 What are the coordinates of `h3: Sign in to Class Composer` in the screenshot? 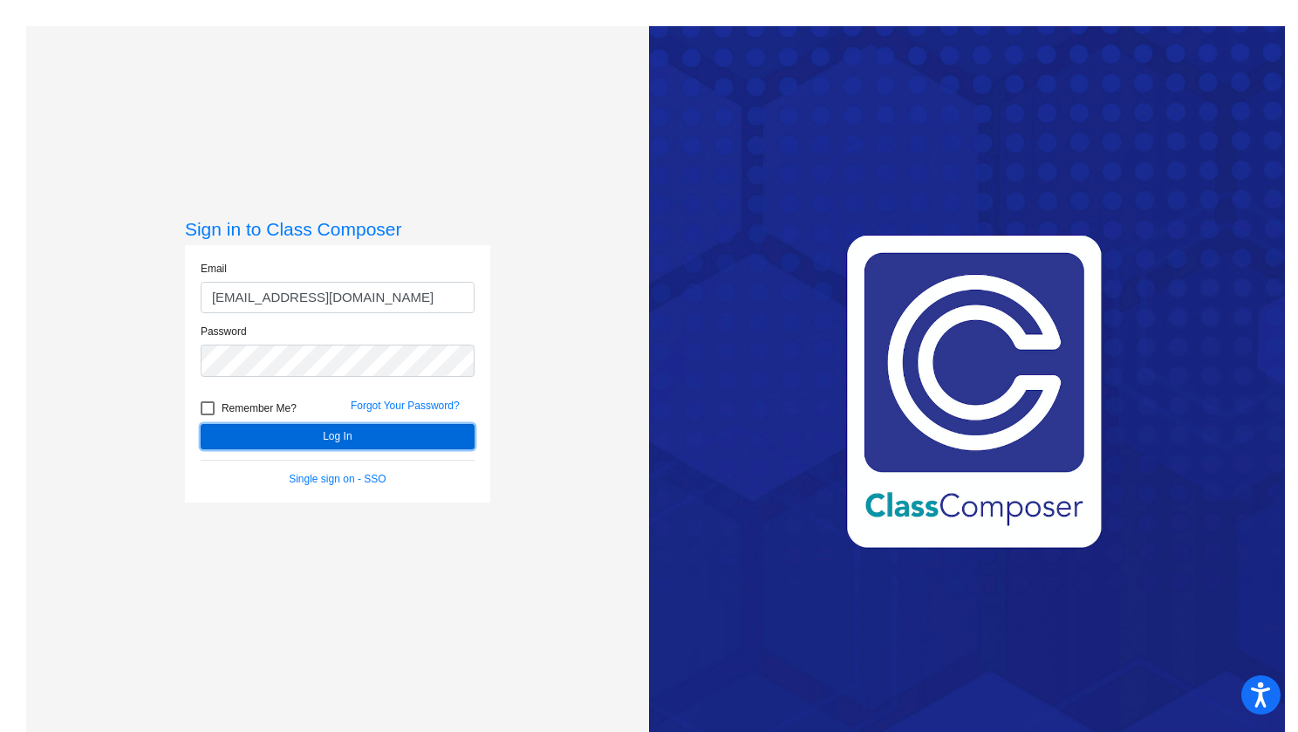 It's located at (338, 229).